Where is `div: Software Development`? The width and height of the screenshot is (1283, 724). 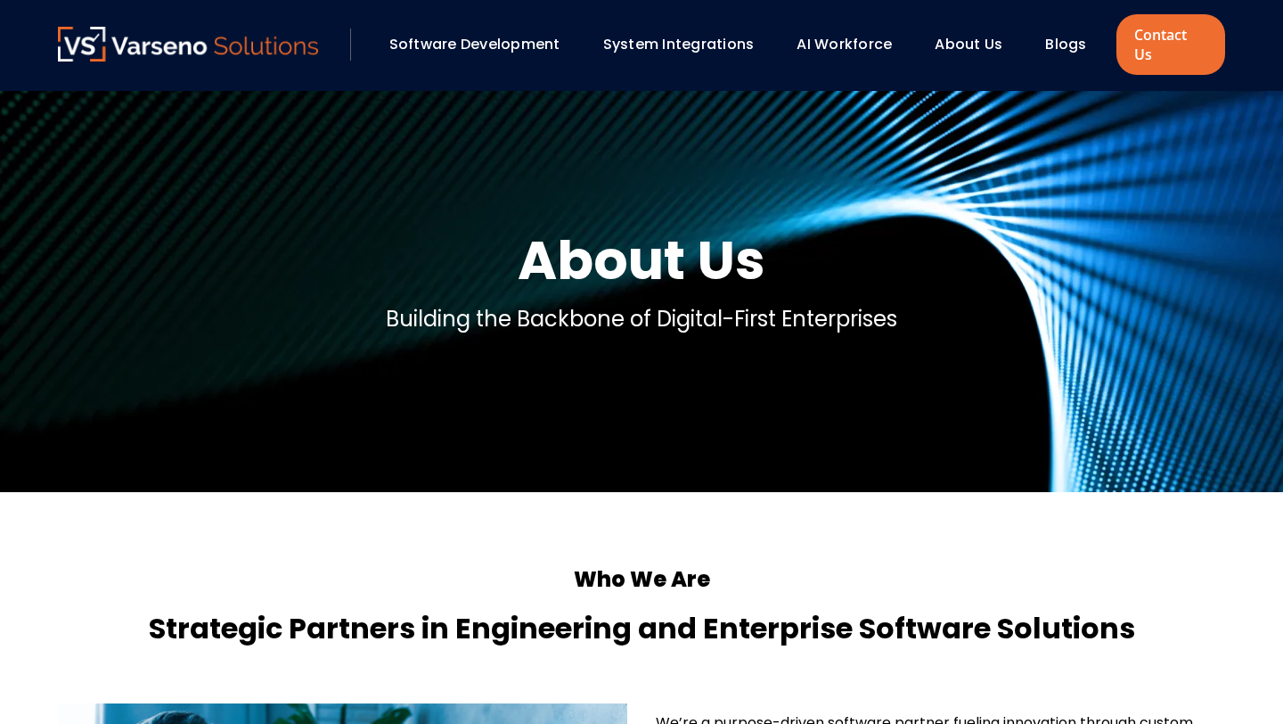
div: Software Development is located at coordinates (483, 45).